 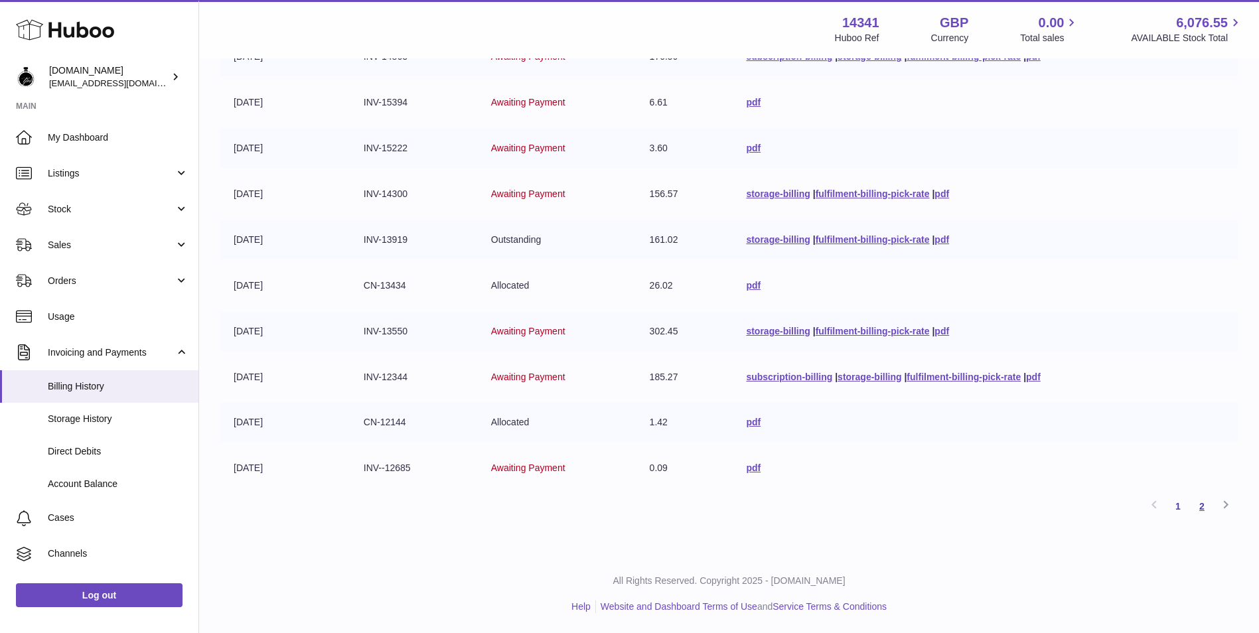 What do you see at coordinates (1050, 38) in the screenshot?
I see `span: Total sales` at bounding box center [1050, 38].